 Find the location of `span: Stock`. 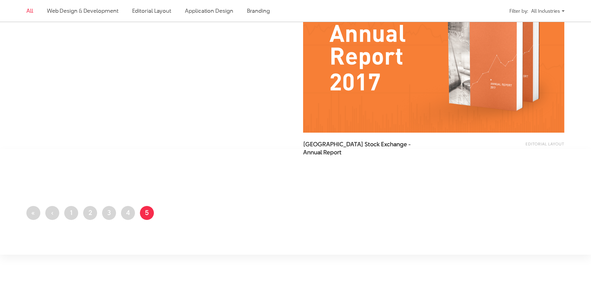

span: Stock is located at coordinates (372, 144).